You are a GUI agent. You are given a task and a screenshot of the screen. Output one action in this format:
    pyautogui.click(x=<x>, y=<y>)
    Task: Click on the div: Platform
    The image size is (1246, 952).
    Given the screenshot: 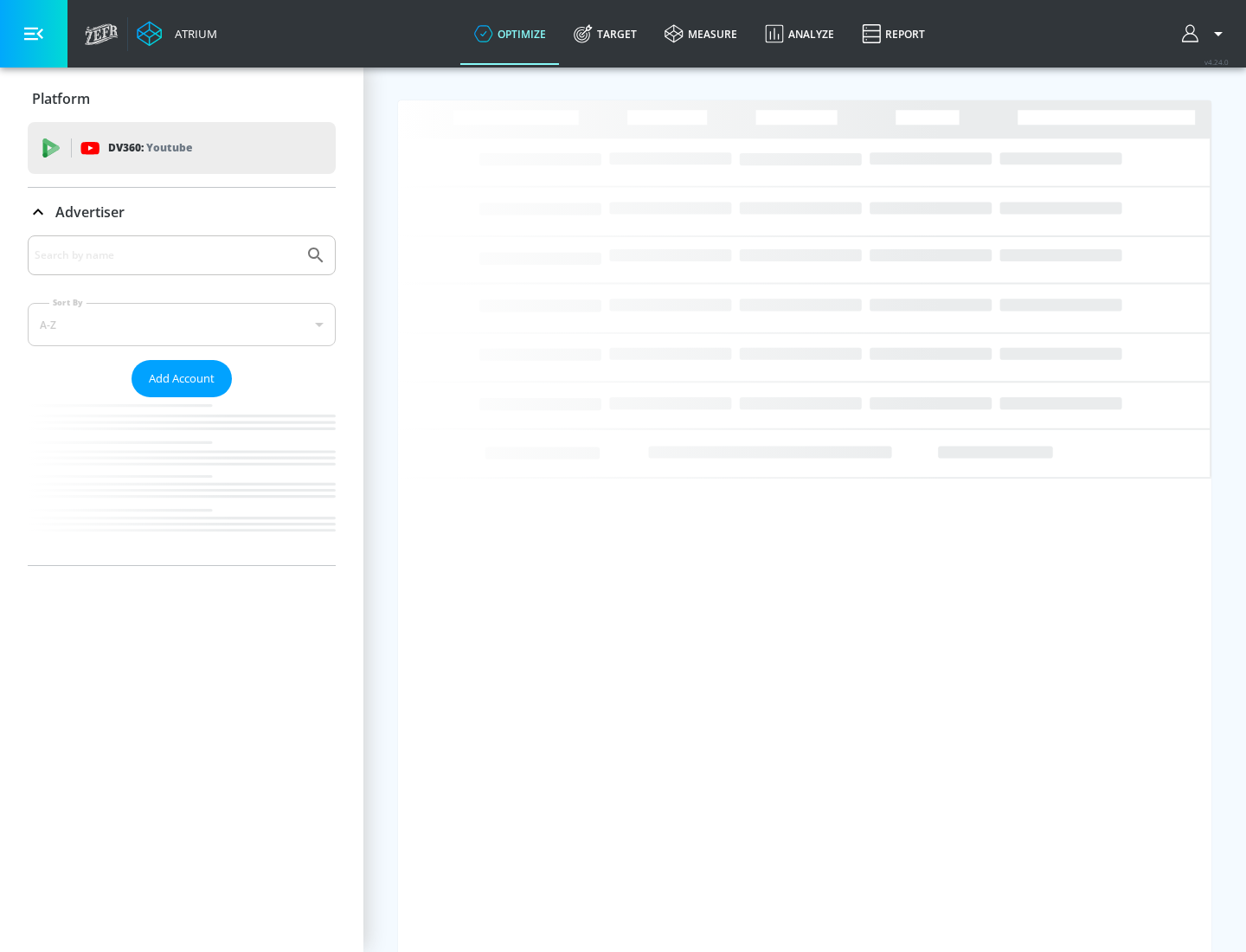 What is the action you would take?
    pyautogui.click(x=182, y=98)
    